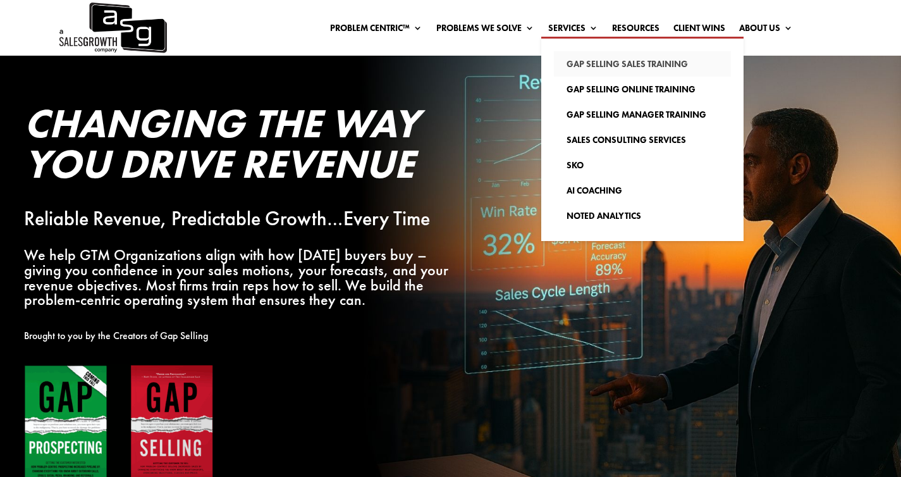  I want to click on a: Gap Selling Sales Training, so click(643, 64).